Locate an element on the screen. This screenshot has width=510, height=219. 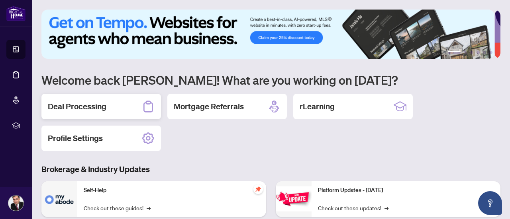
button: 6 is located at coordinates (491, 53).